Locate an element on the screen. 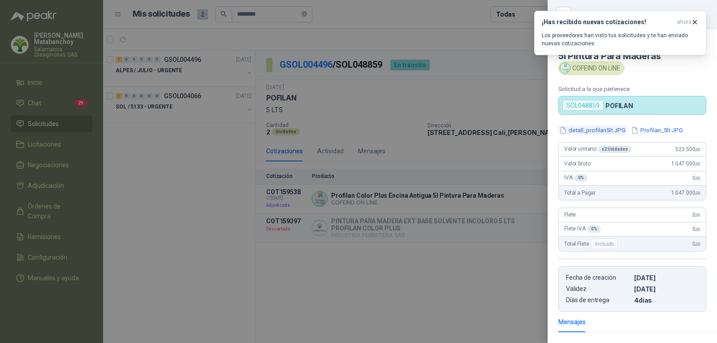  p: Los proveedores han visto tus solicitudes y te han enviado nuevas cotizaciones. is located at coordinates (620, 39).